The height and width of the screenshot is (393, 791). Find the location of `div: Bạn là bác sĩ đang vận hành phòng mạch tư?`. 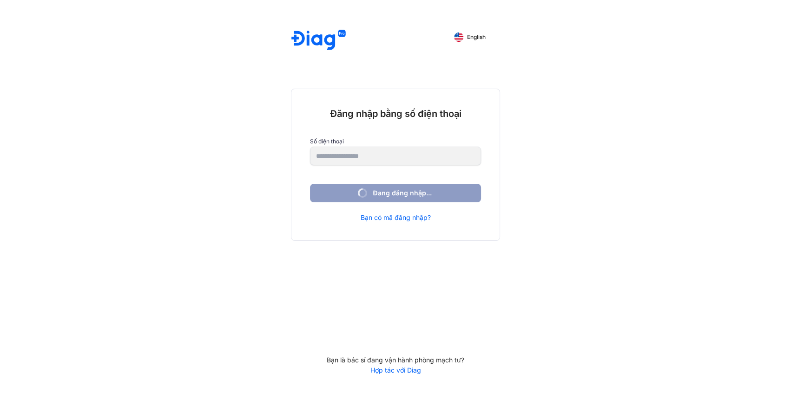

div: Bạn là bác sĩ đang vận hành phòng mạch tư? is located at coordinates (395, 360).